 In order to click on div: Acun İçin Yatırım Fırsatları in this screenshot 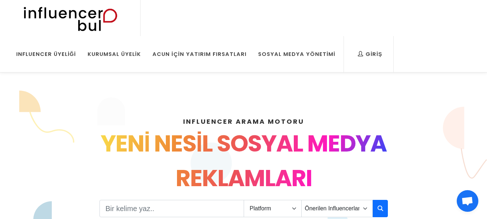, I will do `click(199, 54)`.